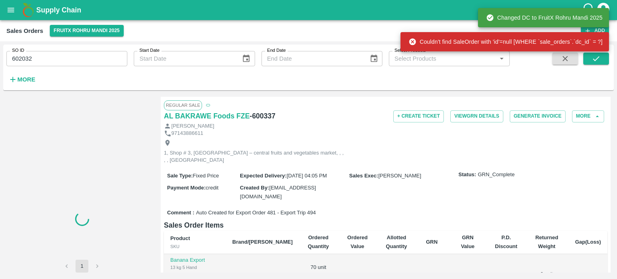 The height and width of the screenshot is (279, 617). What do you see at coordinates (506, 242) in the screenshot?
I see `b: P.D. Discount` at bounding box center [506, 242].